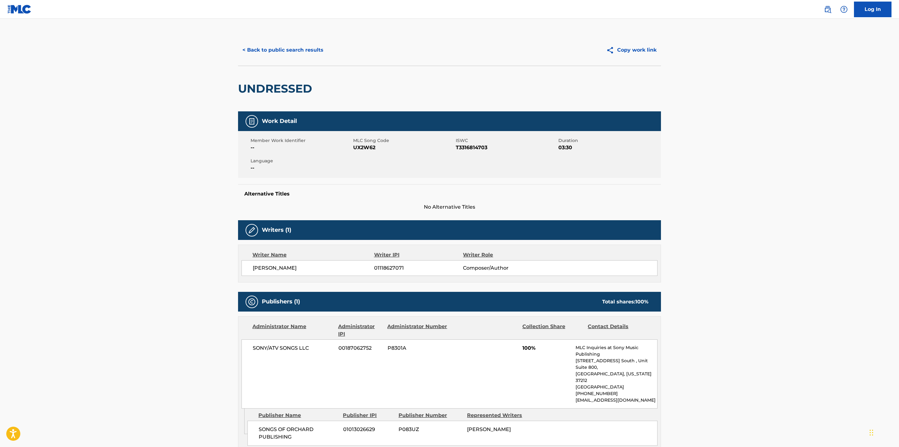 The height and width of the screenshot is (447, 899). I want to click on h2: UNDRESSED, so click(276, 88).